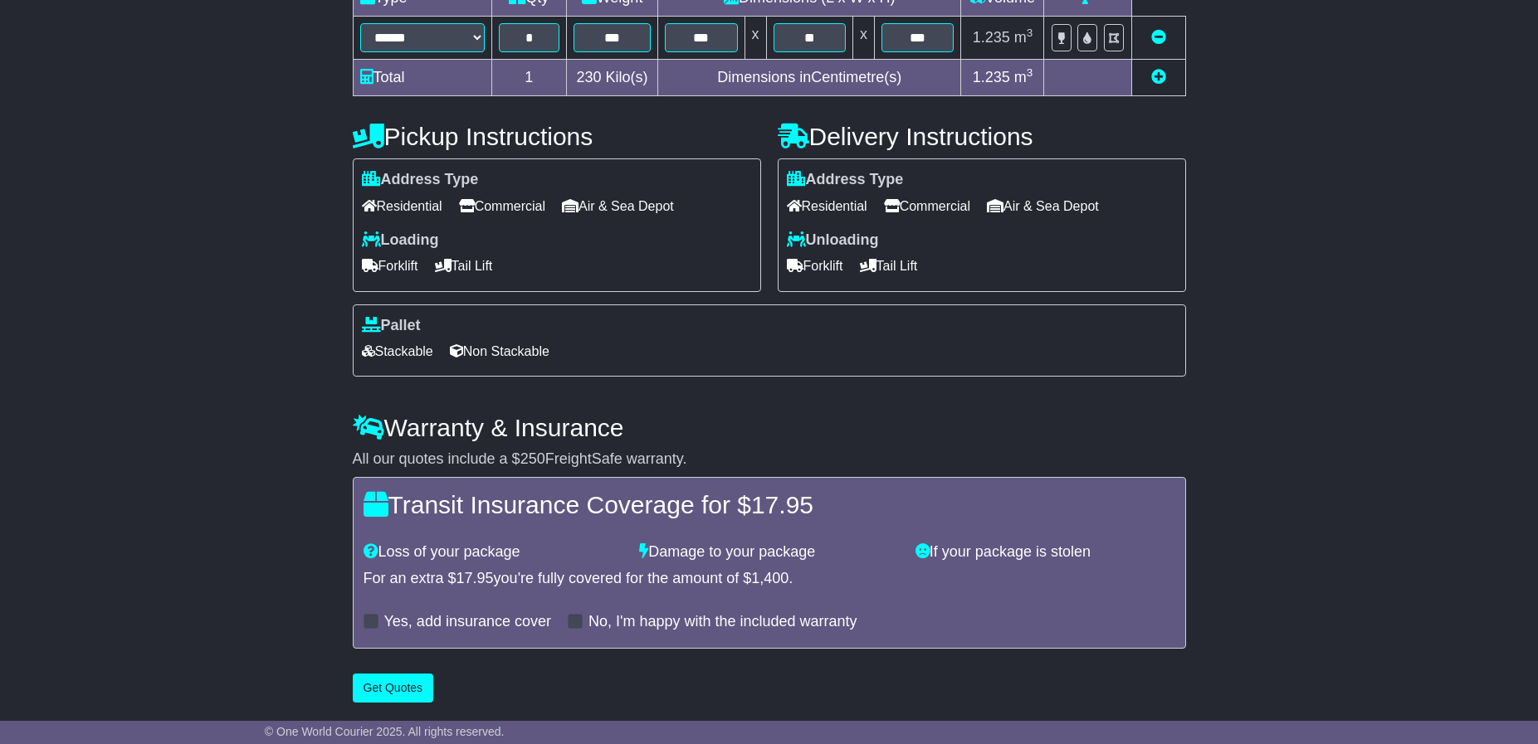 This screenshot has height=744, width=1538. Describe the element at coordinates (612, 78) in the screenshot. I see `td: Kilo(s)` at that location.